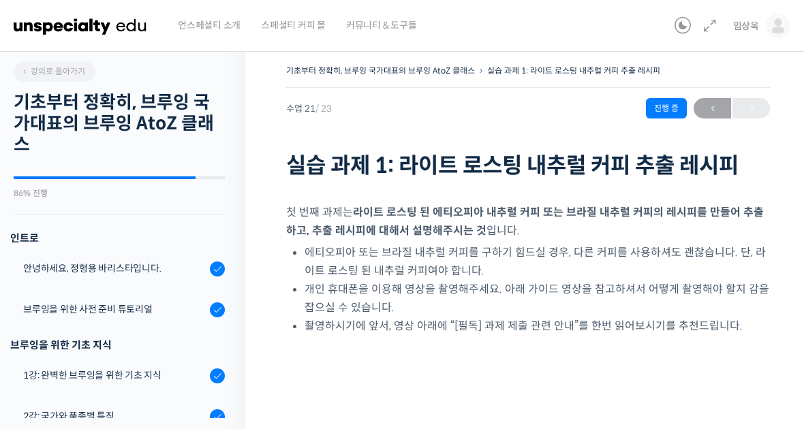 This screenshot has width=804, height=429. Describe the element at coordinates (537, 299) in the screenshot. I see `li: 개인 휴대폰을 이용해 영상을 촬영해주세요. 아래 가이드 영상을 참고하셔서 어떻게 촬영해야 할지 감을 잡으실 수 있습니다.` at that location.